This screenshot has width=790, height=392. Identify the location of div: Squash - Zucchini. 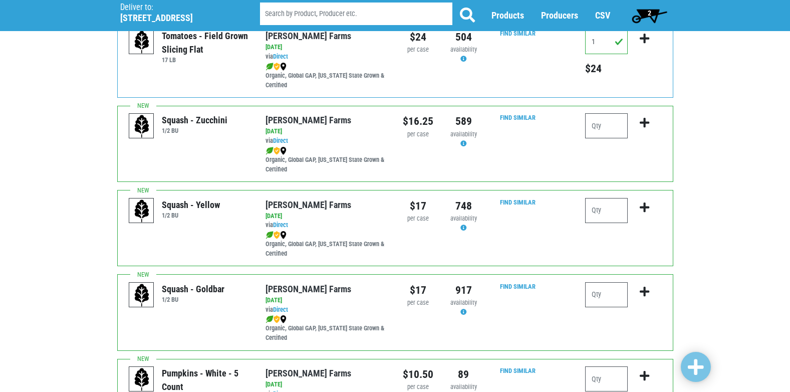
(194, 120).